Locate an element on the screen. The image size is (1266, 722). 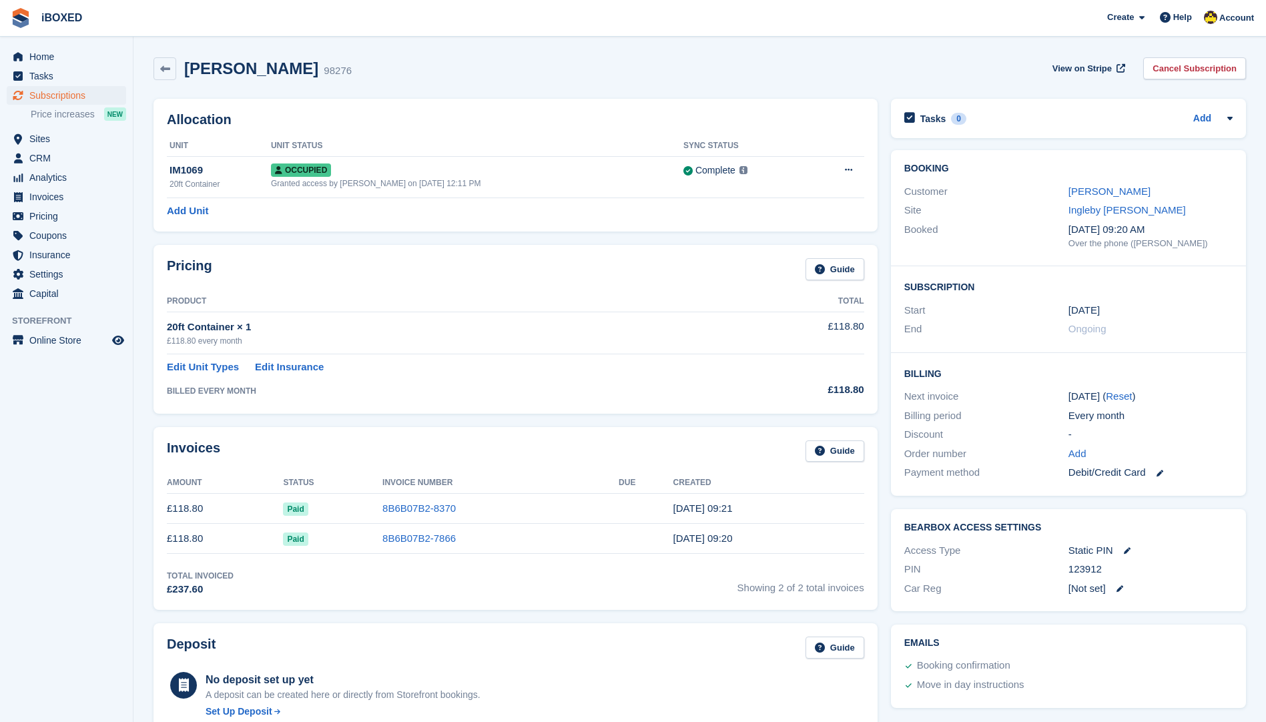
h2: Allocation is located at coordinates (515, 119).